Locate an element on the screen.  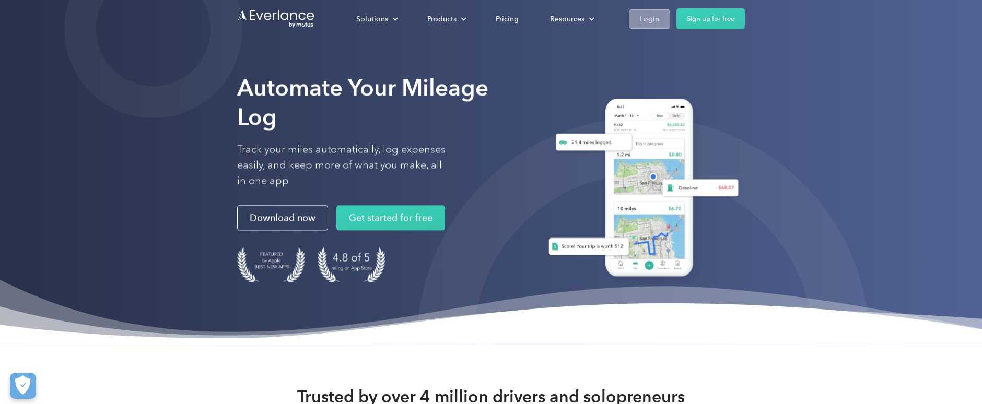
div: Pricing is located at coordinates (507, 19).